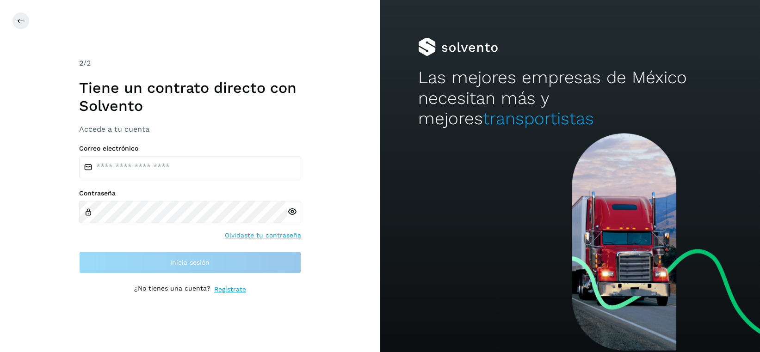 The width and height of the screenshot is (760, 352). What do you see at coordinates (570, 98) in the screenshot?
I see `h2: Las mejores empresas de México necesitan más y mejores` at bounding box center [570, 98].